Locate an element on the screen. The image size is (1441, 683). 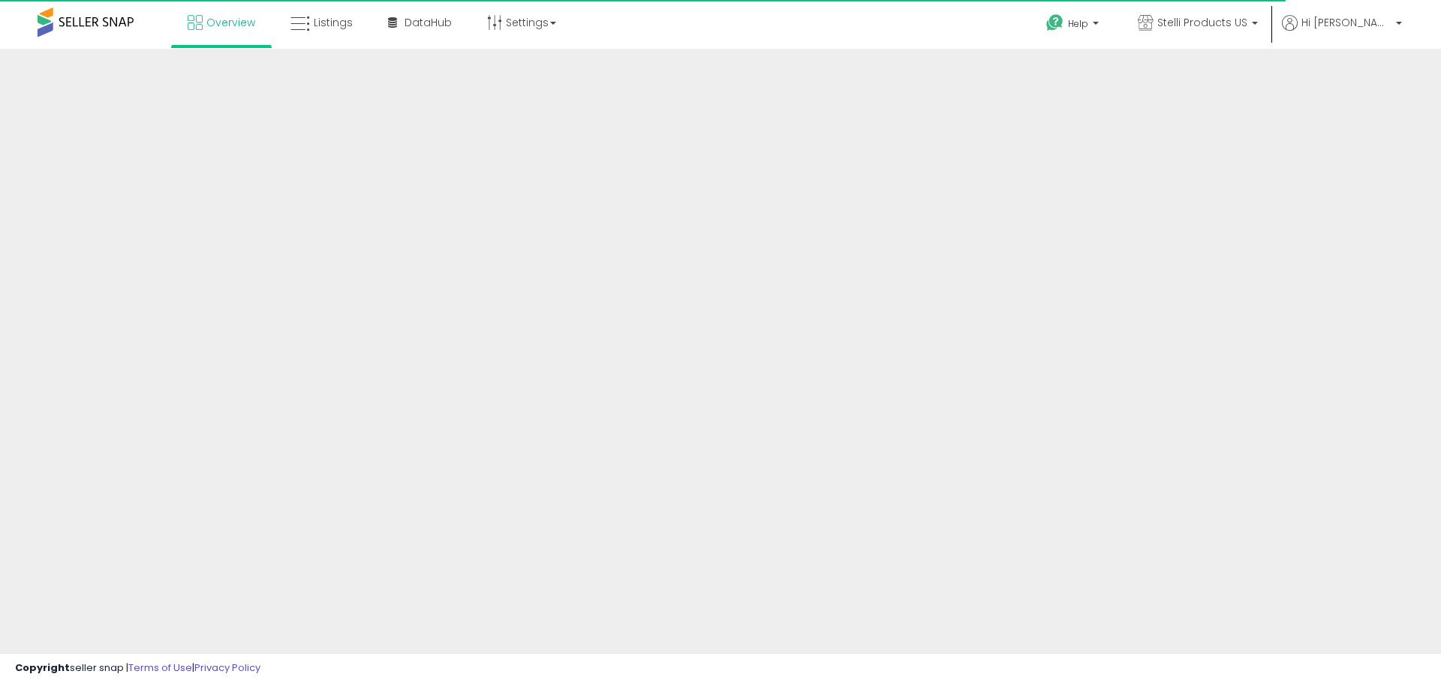
span: Listings is located at coordinates (333, 23).